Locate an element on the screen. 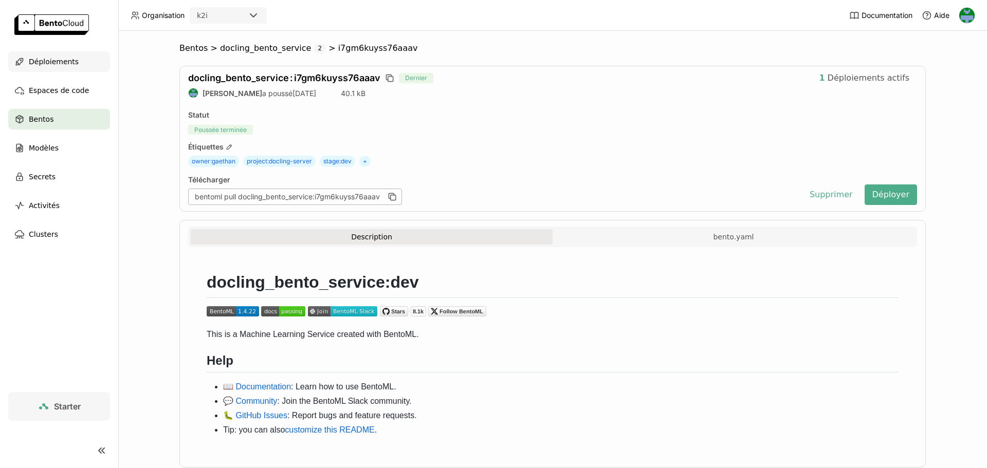 Image resolution: width=987 pixels, height=468 pixels. h1: docling_bento_service:dev is located at coordinates (553, 285).